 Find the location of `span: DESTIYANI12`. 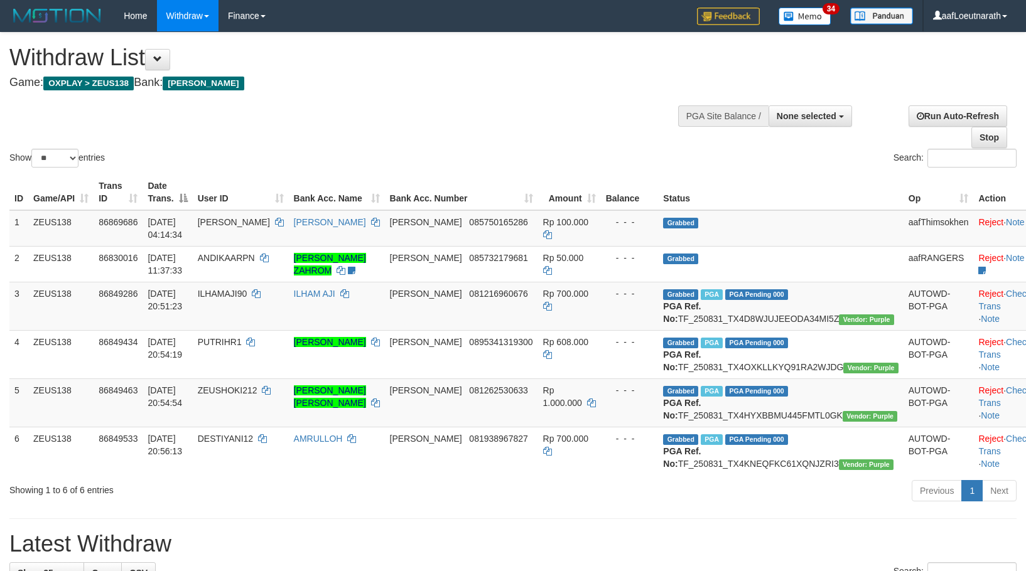

span: DESTIYANI12 is located at coordinates (225, 439).